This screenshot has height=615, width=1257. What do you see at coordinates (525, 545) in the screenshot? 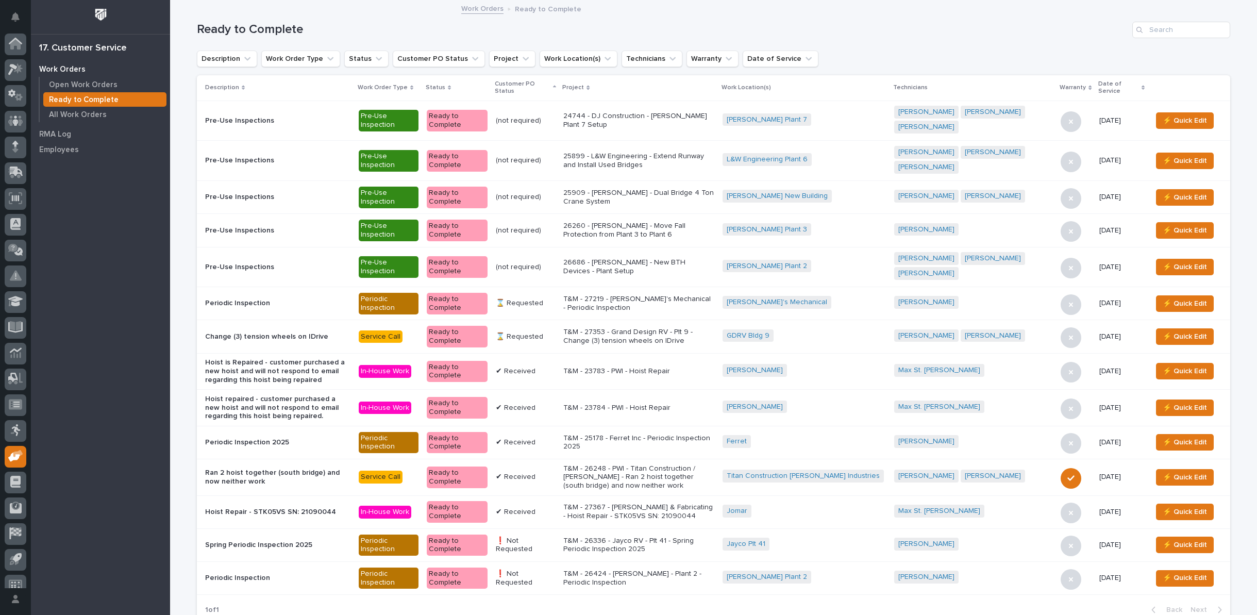
I see `p: ❗ Not Requested` at bounding box center [525, 545].